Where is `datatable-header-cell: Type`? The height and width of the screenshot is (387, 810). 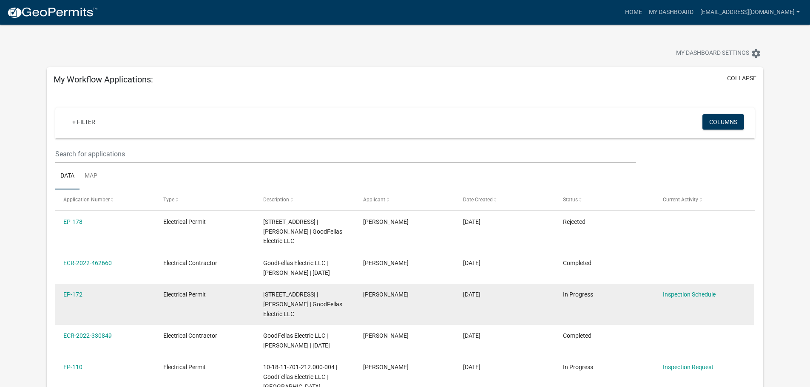 datatable-header-cell: Type is located at coordinates (205, 200).